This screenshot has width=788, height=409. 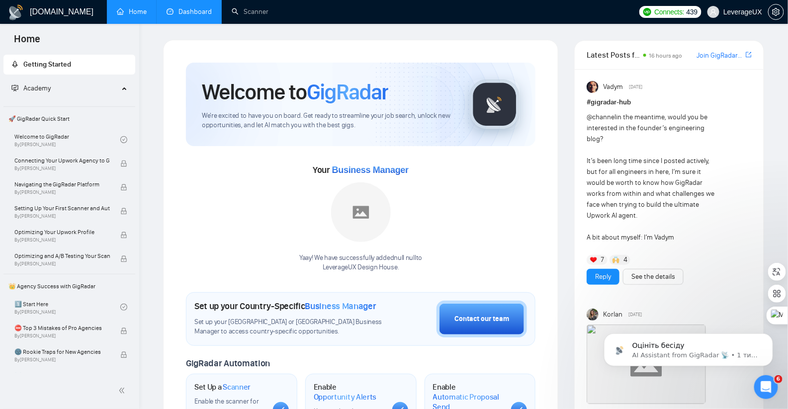 What do you see at coordinates (603, 277) in the screenshot?
I see `button: Reply` at bounding box center [603, 277].